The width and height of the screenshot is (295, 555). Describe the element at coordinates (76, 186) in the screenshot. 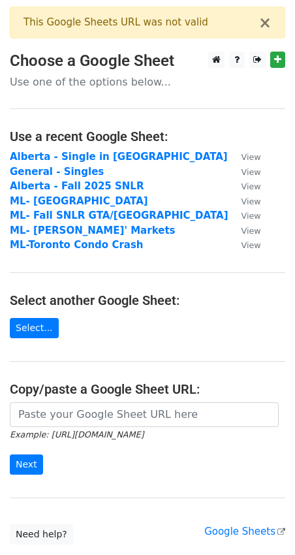

I see `strong: Alberta - Fall 2025 SNLR` at that location.